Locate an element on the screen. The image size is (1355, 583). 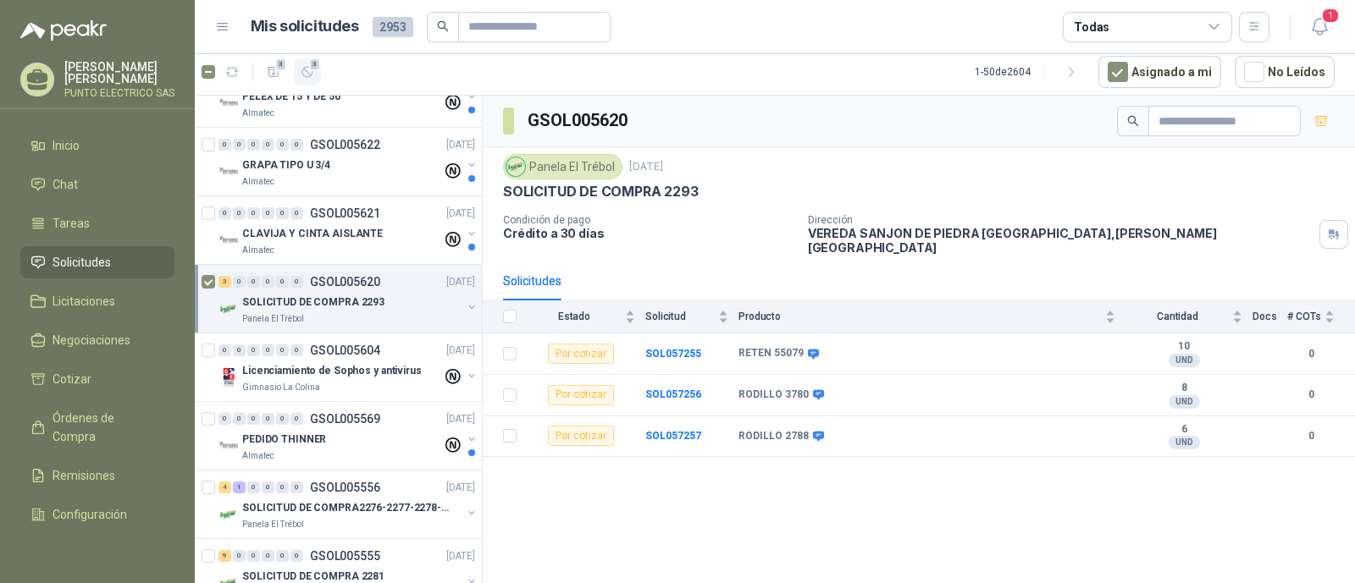
a: Manuales y ayuda is located at coordinates (97, 554).